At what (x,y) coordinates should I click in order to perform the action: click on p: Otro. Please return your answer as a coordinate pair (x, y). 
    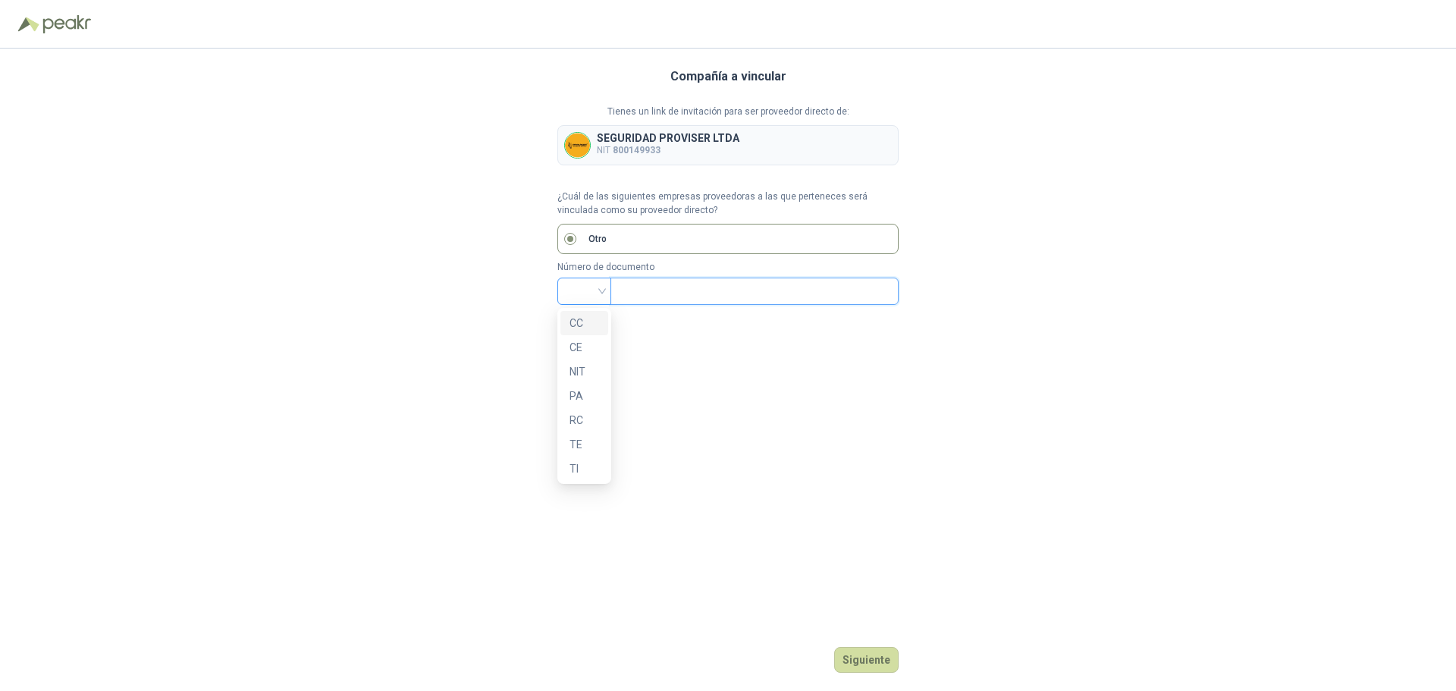
    Looking at the image, I should click on (598, 239).